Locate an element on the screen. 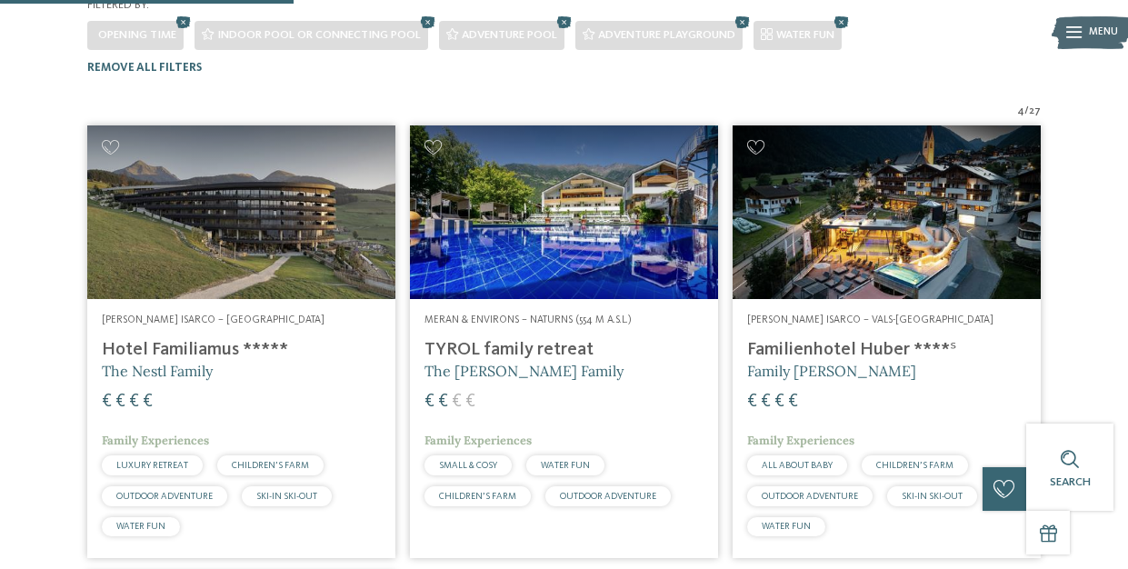 This screenshot has width=1128, height=569. span: 4 is located at coordinates (1021, 112).